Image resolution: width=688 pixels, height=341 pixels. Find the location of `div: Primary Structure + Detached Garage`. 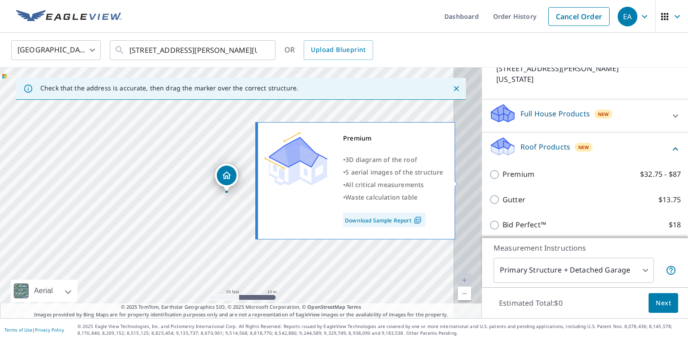

div: Primary Structure + Detached Garage is located at coordinates (574, 270).